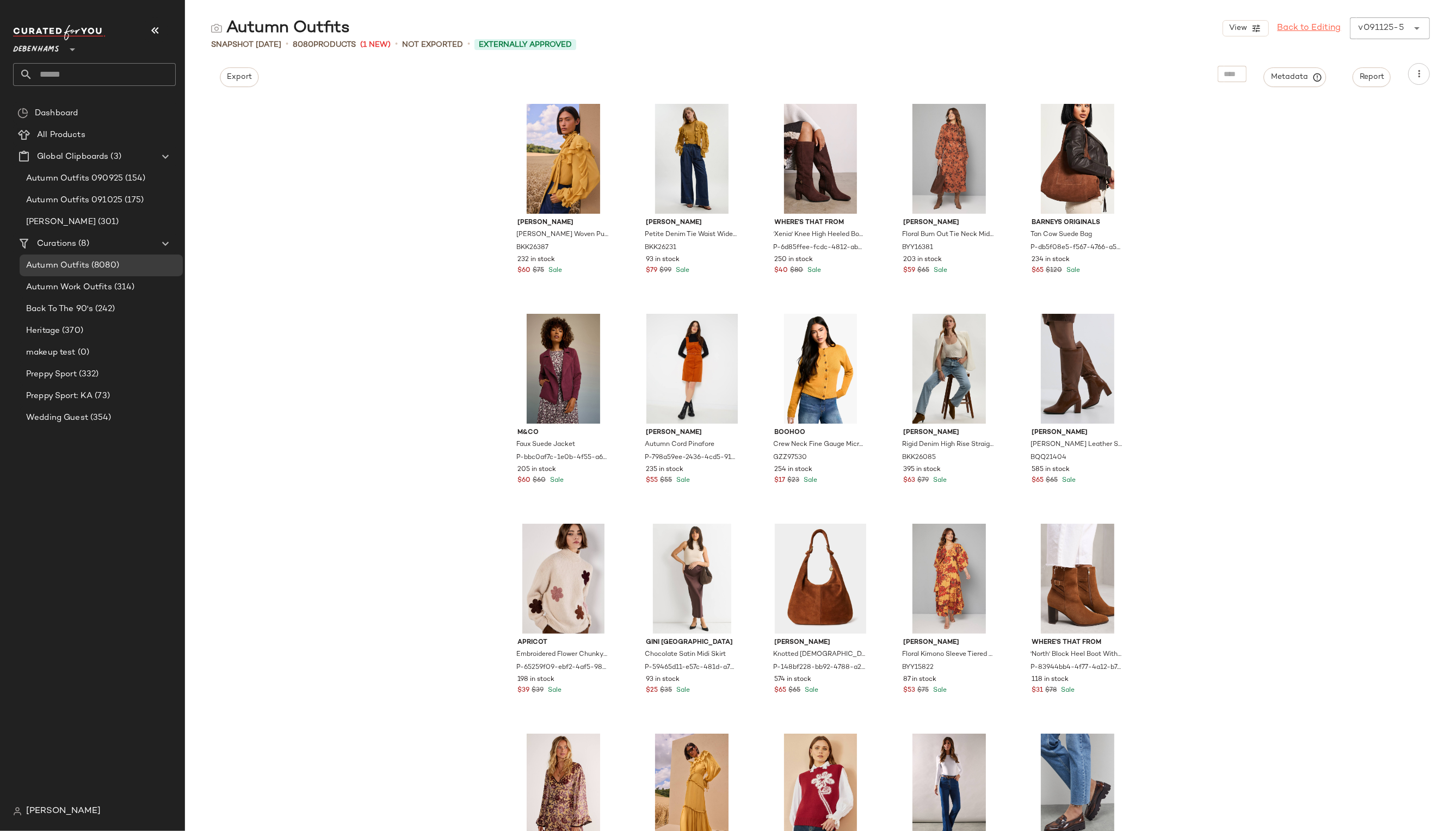  What do you see at coordinates (794, 680) in the screenshot?
I see `span: 574 in stock` at bounding box center [794, 680].